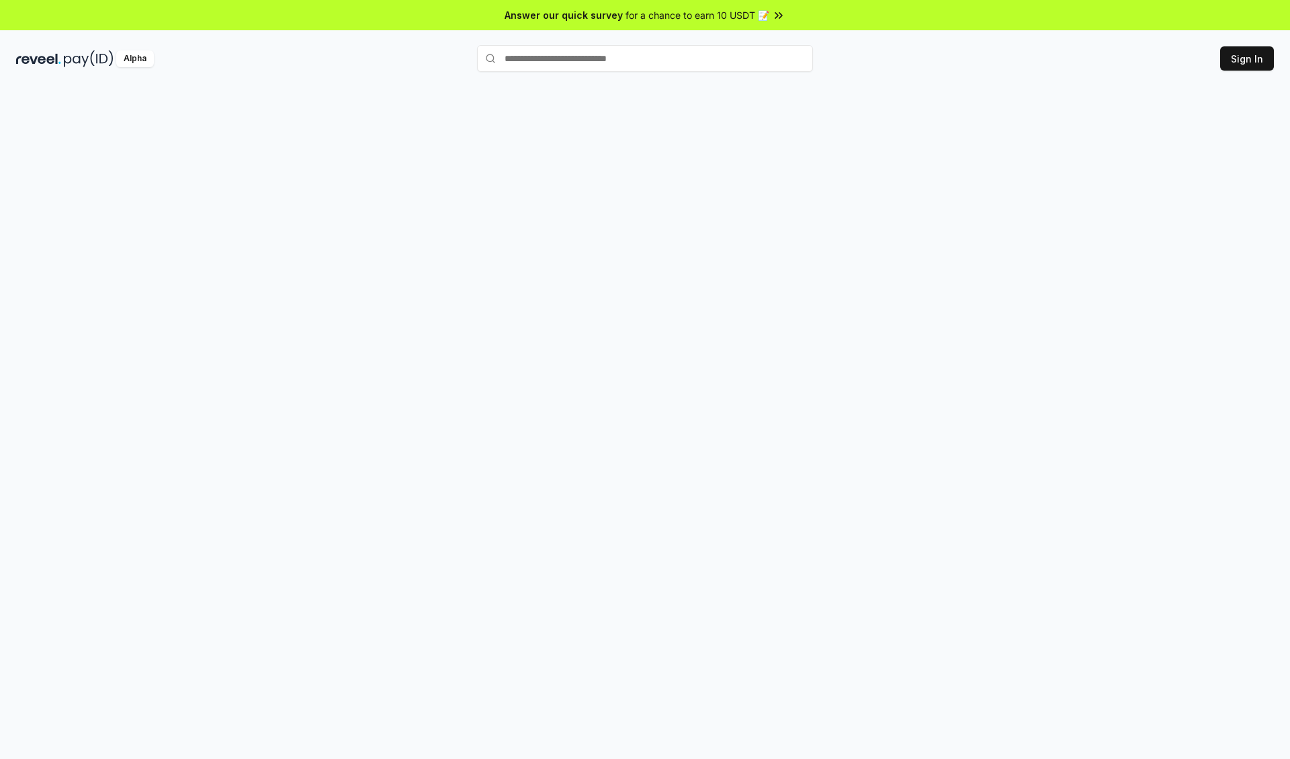  What do you see at coordinates (1247, 58) in the screenshot?
I see `button: Sign In` at bounding box center [1247, 58].